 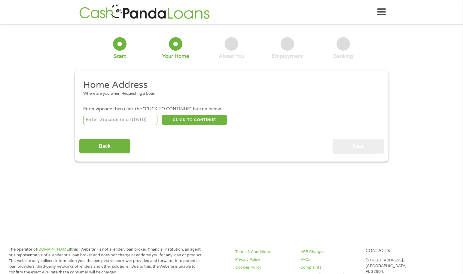 I want to click on div: Enter zipcode then click the "CLICK TO CONTINUE" button below., so click(x=231, y=109).